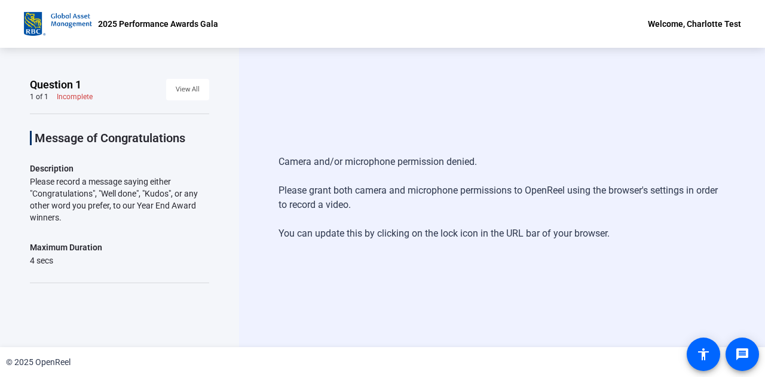 The width and height of the screenshot is (765, 377). I want to click on div: Please record a message saying either "Congratulations", "Well done", "Kudos", or any other word ..., so click(119, 200).